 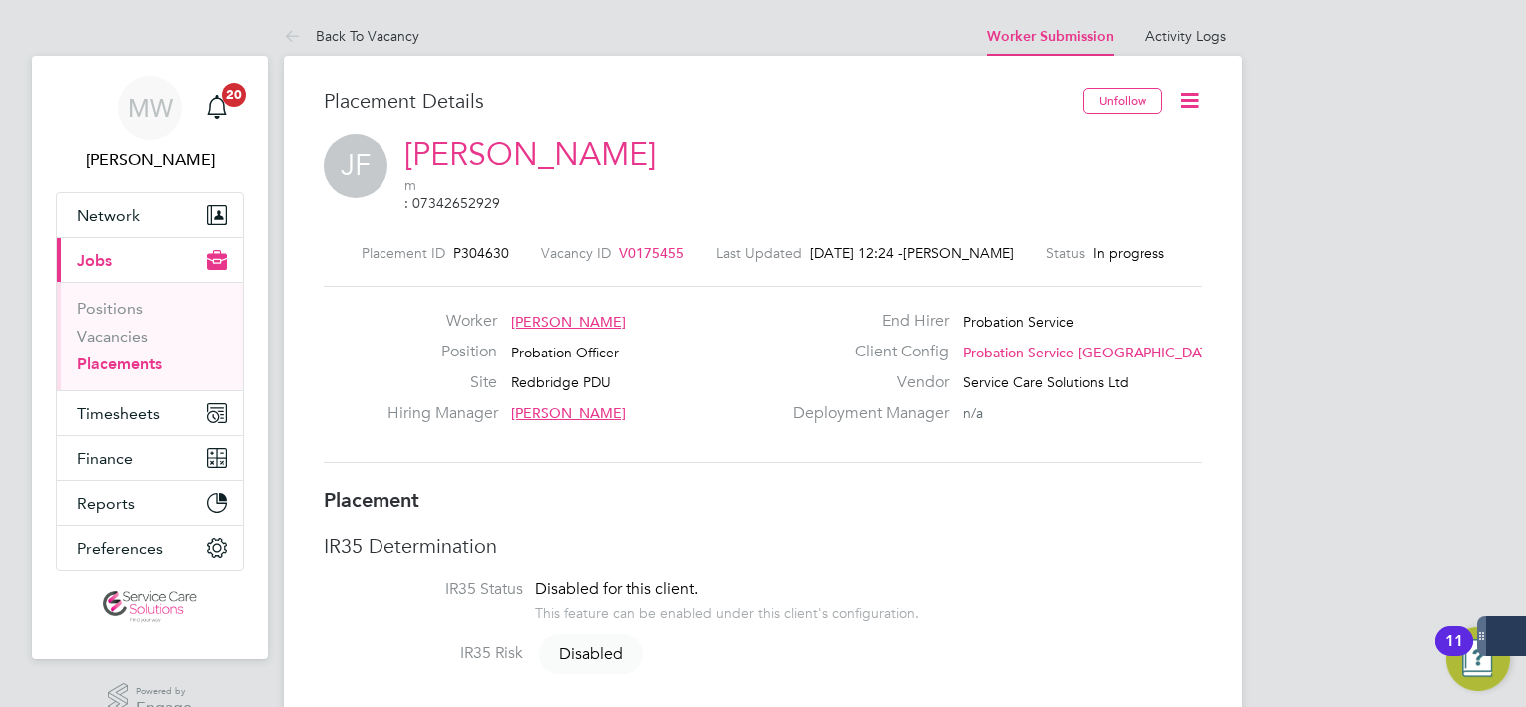 I want to click on button: Timesheets, so click(x=150, y=414).